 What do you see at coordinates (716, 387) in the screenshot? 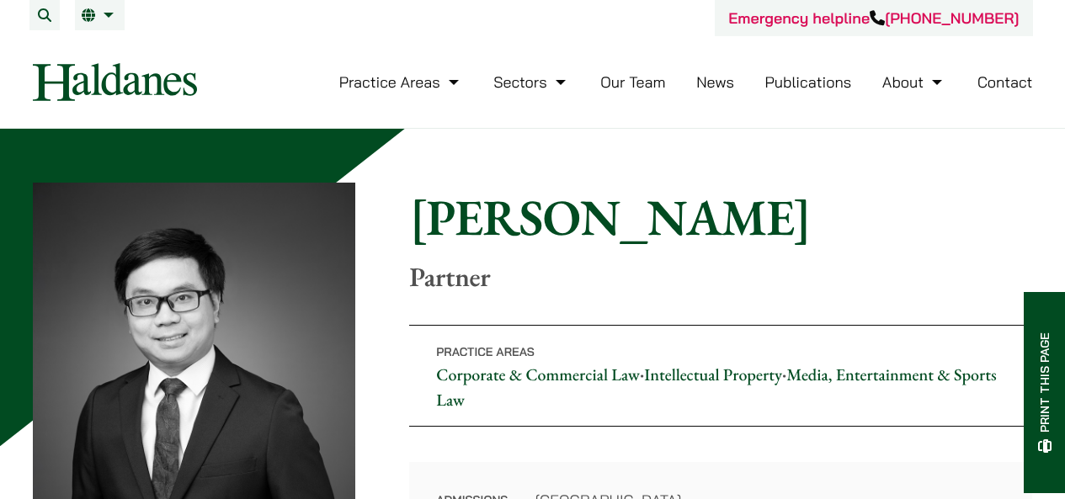
I see `a: Media, Entertainment & Sports Law` at bounding box center [716, 387].